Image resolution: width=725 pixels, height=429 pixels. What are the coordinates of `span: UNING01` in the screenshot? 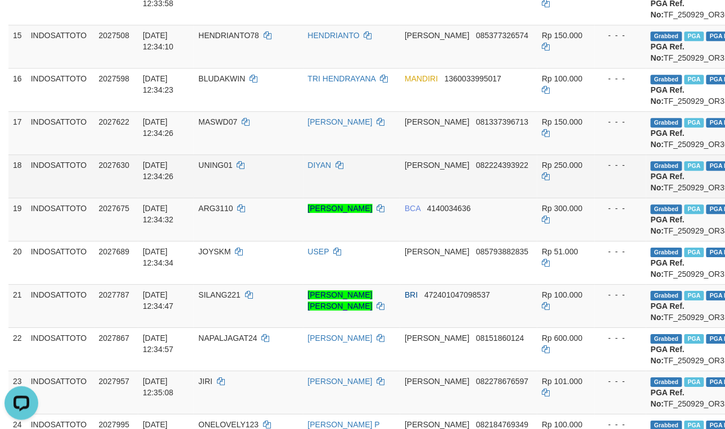 It's located at (215, 165).